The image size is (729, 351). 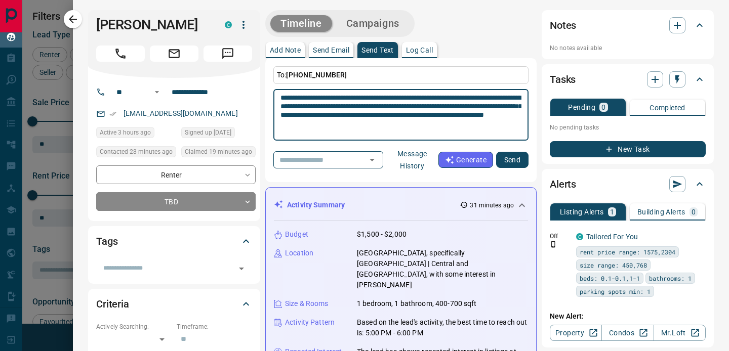 What do you see at coordinates (214, 327) in the screenshot?
I see `p: Timeframe:` at bounding box center [214, 327].